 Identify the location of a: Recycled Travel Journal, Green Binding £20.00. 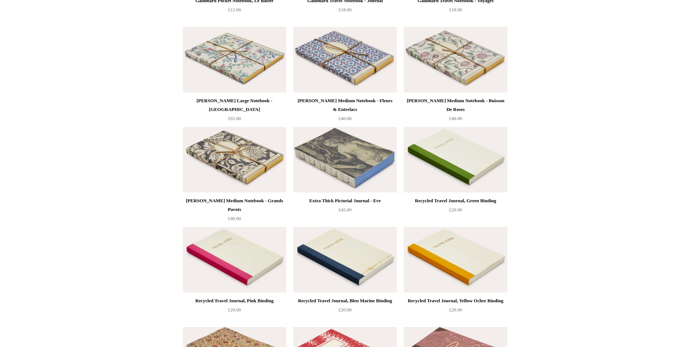
(456, 211).